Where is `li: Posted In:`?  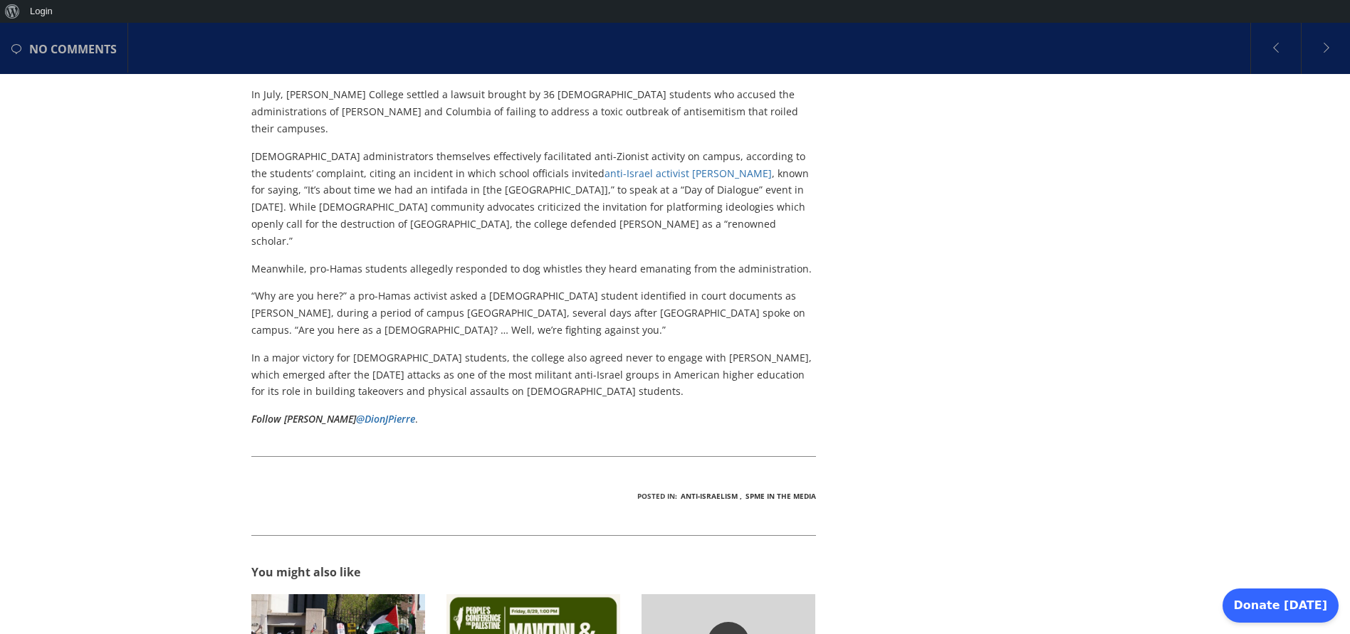
li: Posted In: is located at coordinates (657, 496).